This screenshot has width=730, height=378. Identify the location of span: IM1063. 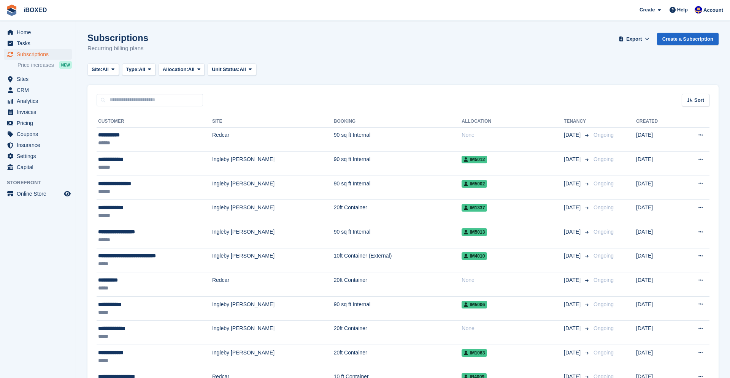
(474, 353).